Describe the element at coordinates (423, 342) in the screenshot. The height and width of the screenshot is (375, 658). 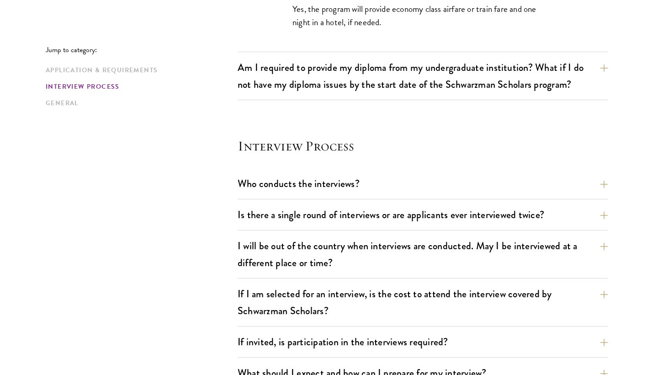
I see `button: If invited, is participation in the interviews required?` at that location.